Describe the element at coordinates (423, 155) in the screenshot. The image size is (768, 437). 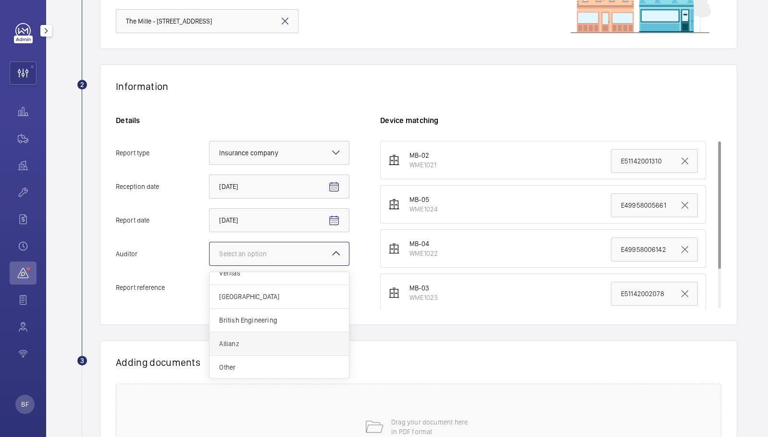
I see `div: MB-02` at that location.